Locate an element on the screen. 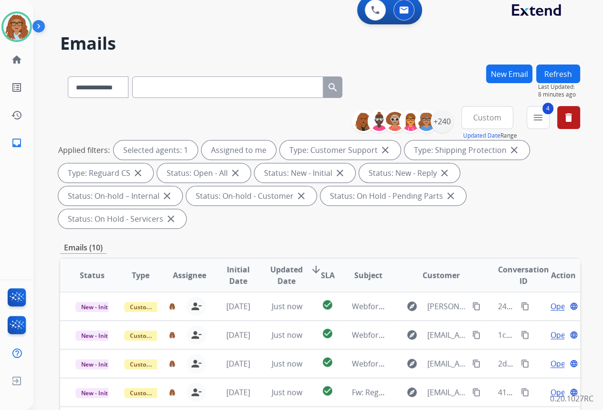 The height and width of the screenshot is (410, 603). p: Applied filters: is located at coordinates (84, 150).